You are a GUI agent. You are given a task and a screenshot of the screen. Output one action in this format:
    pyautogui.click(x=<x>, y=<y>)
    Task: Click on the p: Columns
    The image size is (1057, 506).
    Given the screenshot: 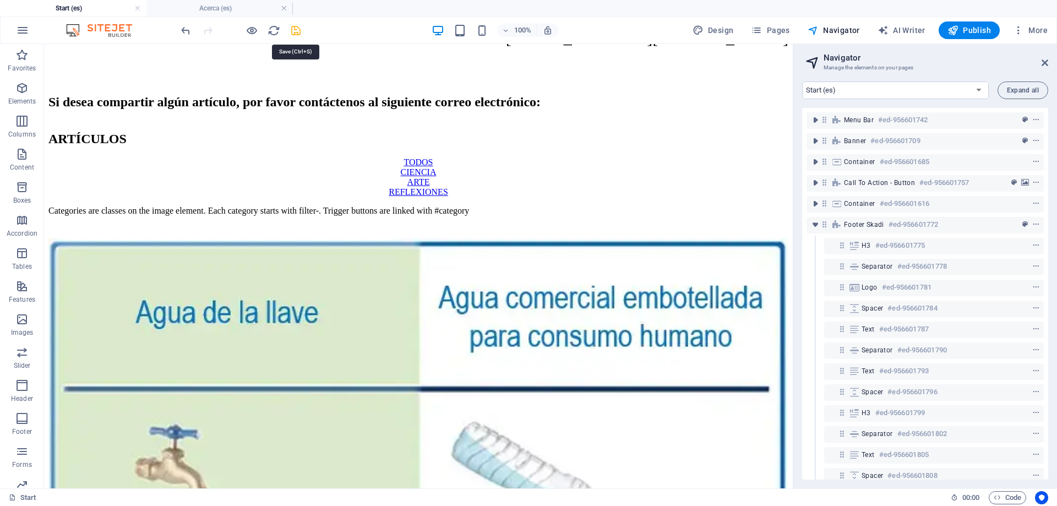 What is the action you would take?
    pyautogui.click(x=22, y=134)
    